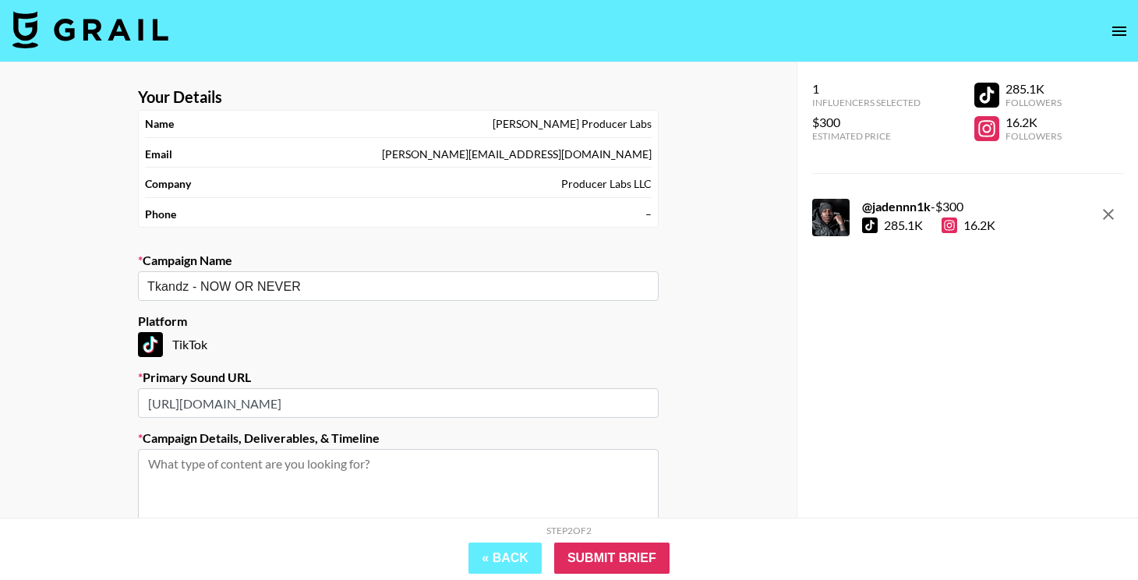 This screenshot has height=580, width=1138. Describe the element at coordinates (929, 207) in the screenshot. I see `div: - $ 300` at that location.